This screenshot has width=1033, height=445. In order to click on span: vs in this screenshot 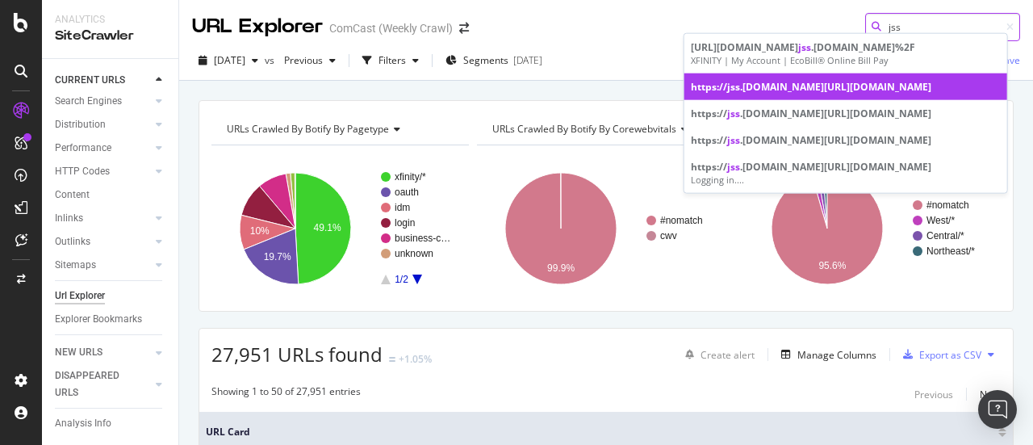, I will do `click(271, 60)`.